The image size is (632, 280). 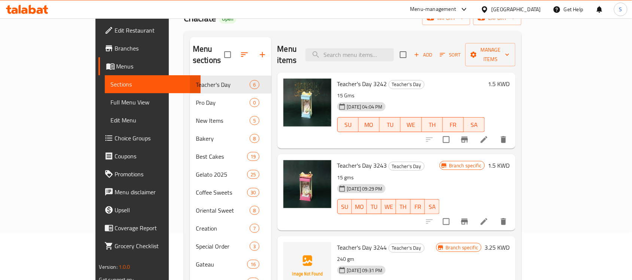 What do you see at coordinates (253, 264) in the screenshot?
I see `span: 16` at bounding box center [253, 264].